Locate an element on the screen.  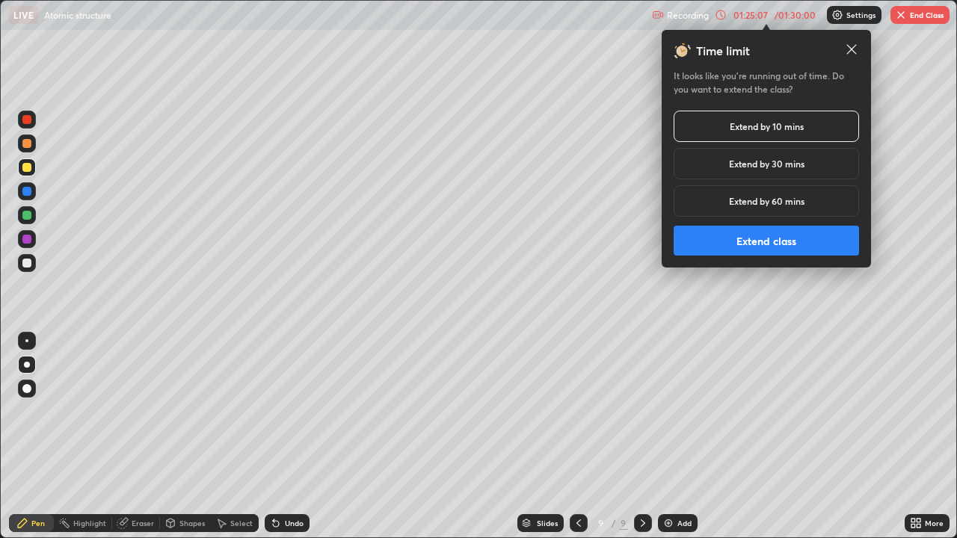
div: Add is located at coordinates (684, 523).